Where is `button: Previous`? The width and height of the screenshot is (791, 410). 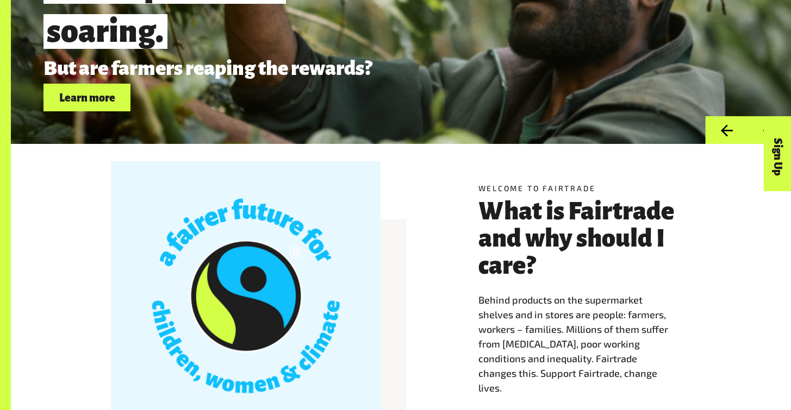
button: Previous is located at coordinates (726, 130).